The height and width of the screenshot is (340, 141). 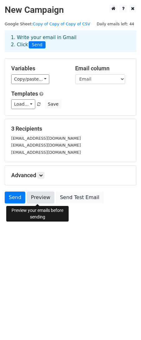 I want to click on a: Send, so click(x=15, y=198).